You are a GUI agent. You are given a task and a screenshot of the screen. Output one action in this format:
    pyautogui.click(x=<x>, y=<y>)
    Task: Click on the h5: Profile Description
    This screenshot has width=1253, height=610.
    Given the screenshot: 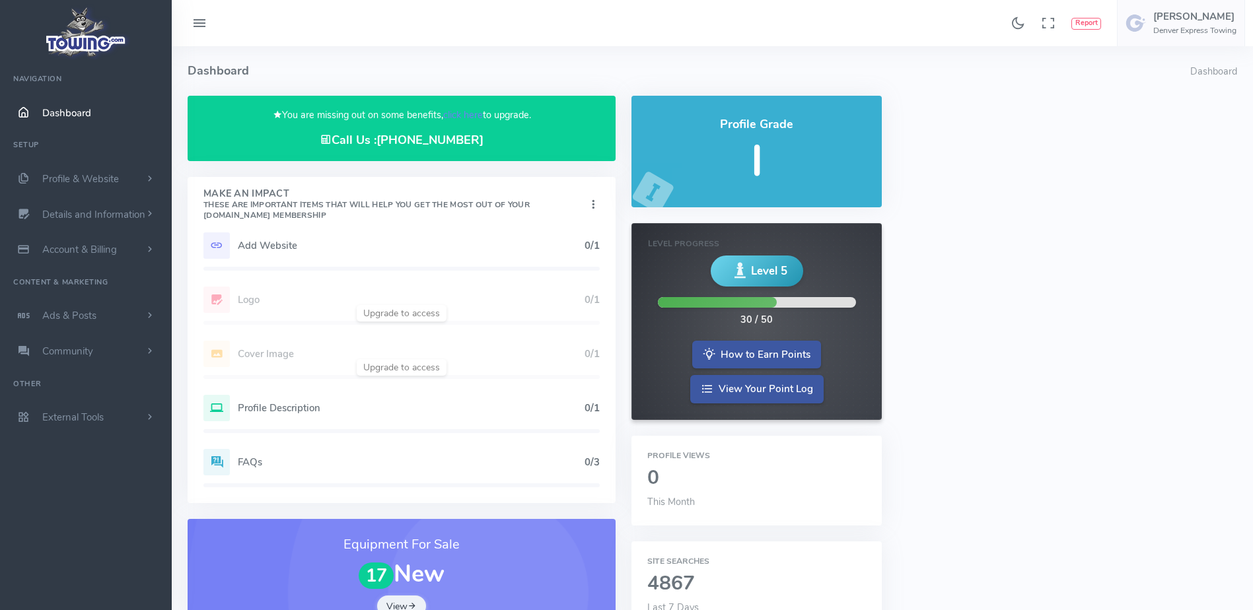 What is the action you would take?
    pyautogui.click(x=411, y=408)
    